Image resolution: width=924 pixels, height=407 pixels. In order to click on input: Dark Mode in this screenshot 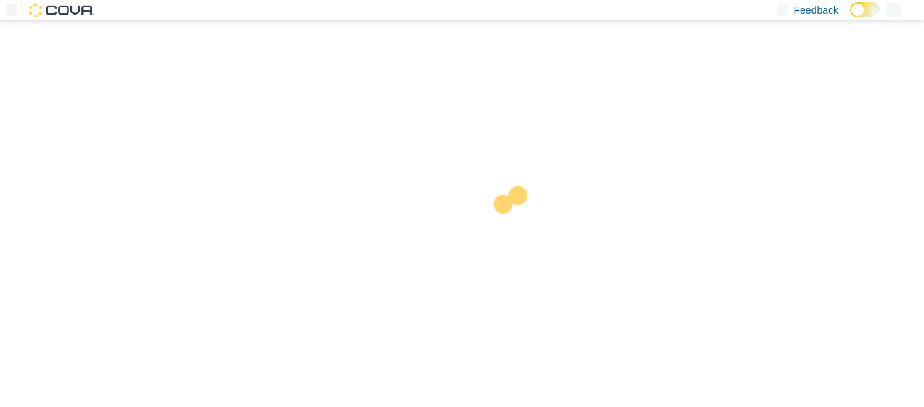, I will do `click(865, 9)`.